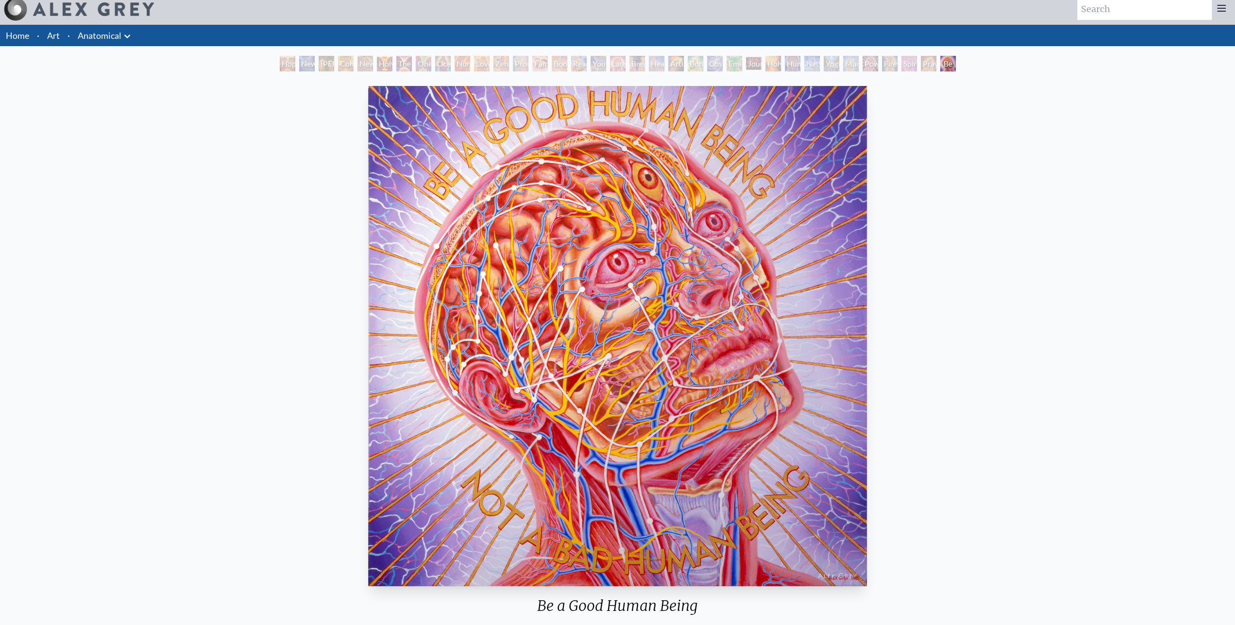  What do you see at coordinates (17, 35) in the screenshot?
I see `a: Home` at bounding box center [17, 35].